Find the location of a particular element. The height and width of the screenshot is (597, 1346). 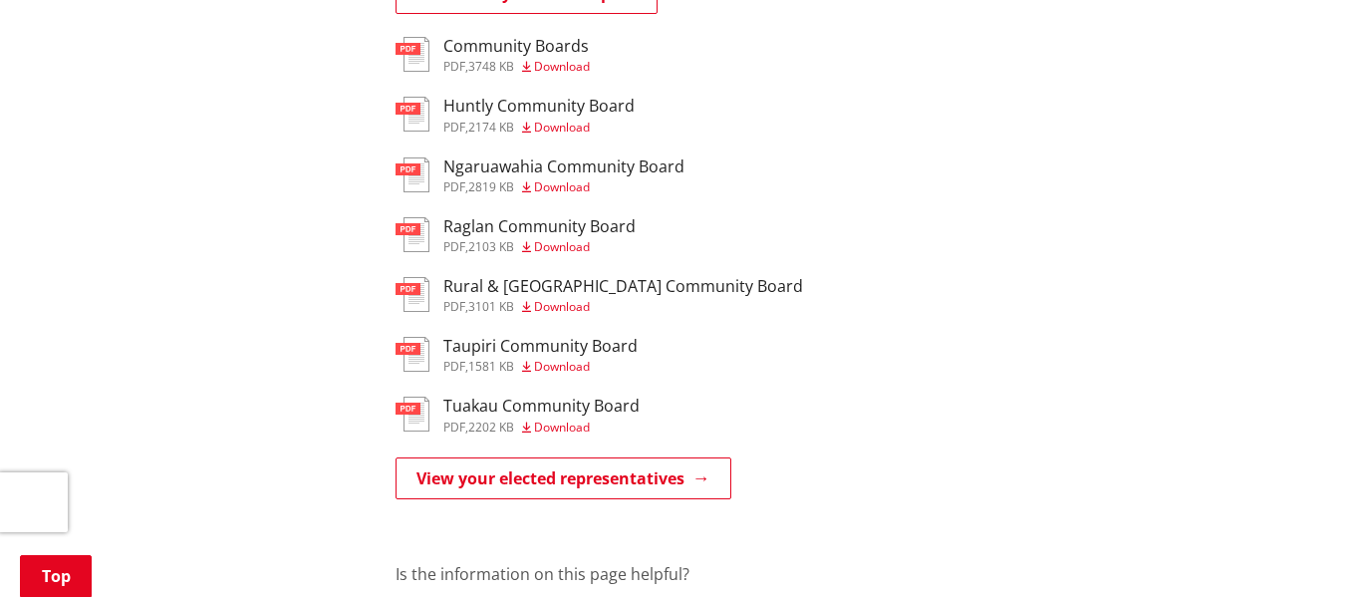

h3: Raglan Community Board is located at coordinates (539, 226).